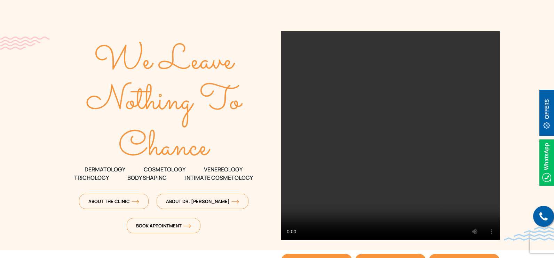 The width and height of the screenshot is (554, 258). What do you see at coordinates (164, 102) in the screenshot?
I see `text: Nothing To` at bounding box center [164, 102].